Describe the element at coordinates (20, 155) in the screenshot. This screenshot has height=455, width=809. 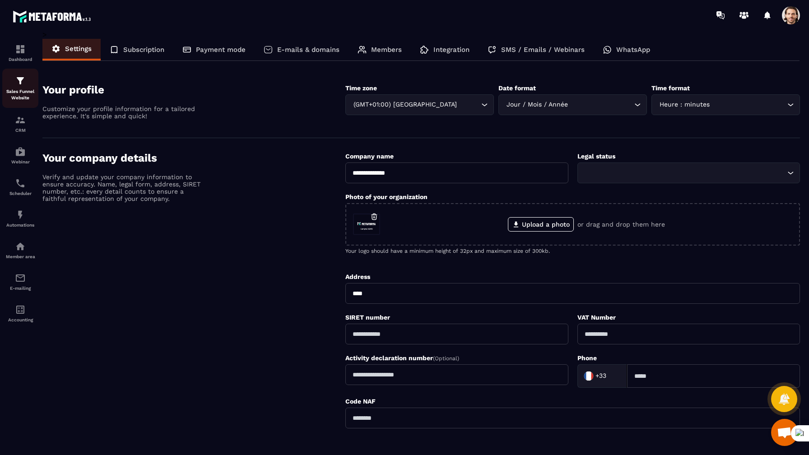
I see `a: automationsautomationsWebinar` at that location.